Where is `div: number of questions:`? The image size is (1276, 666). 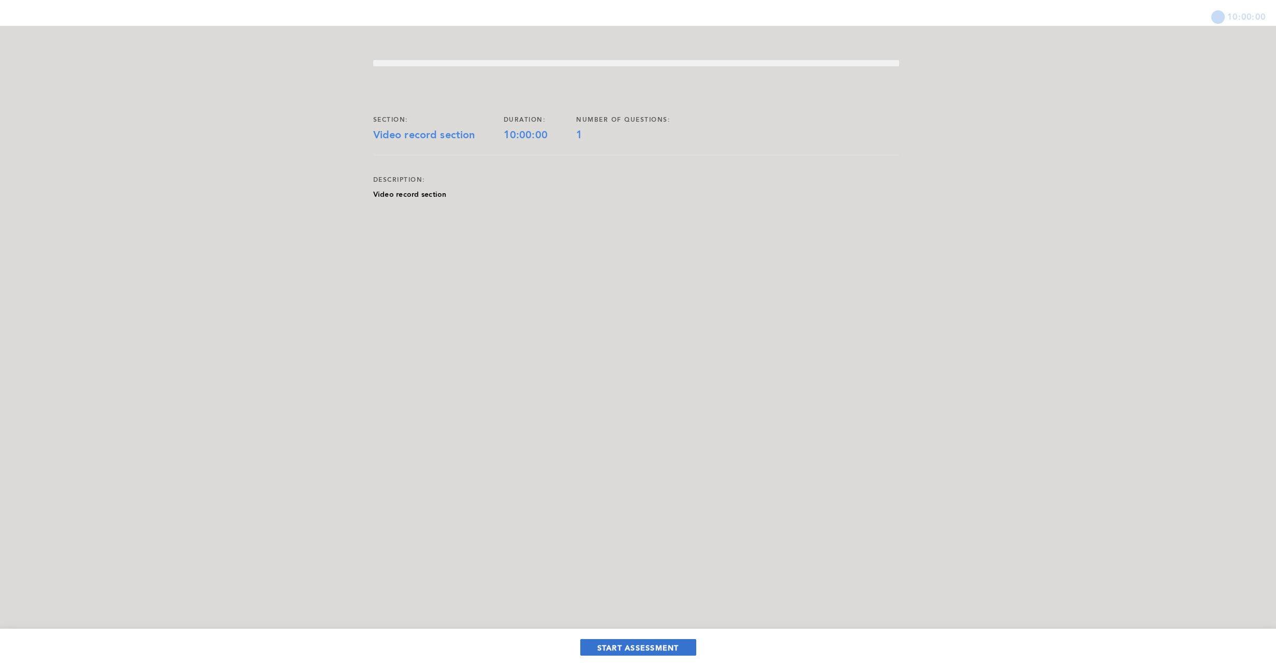 div: number of questions: is located at coordinates (637, 120).